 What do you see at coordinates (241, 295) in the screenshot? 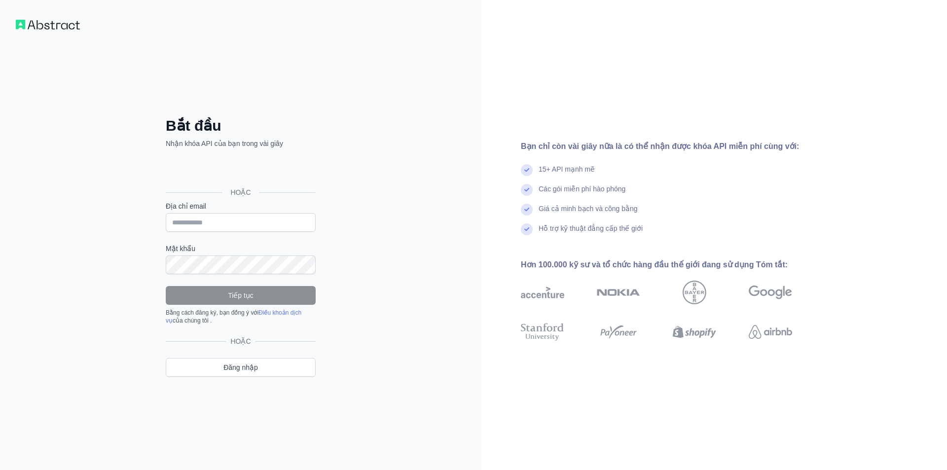
I see `button: Tiếp tục` at bounding box center [241, 295].